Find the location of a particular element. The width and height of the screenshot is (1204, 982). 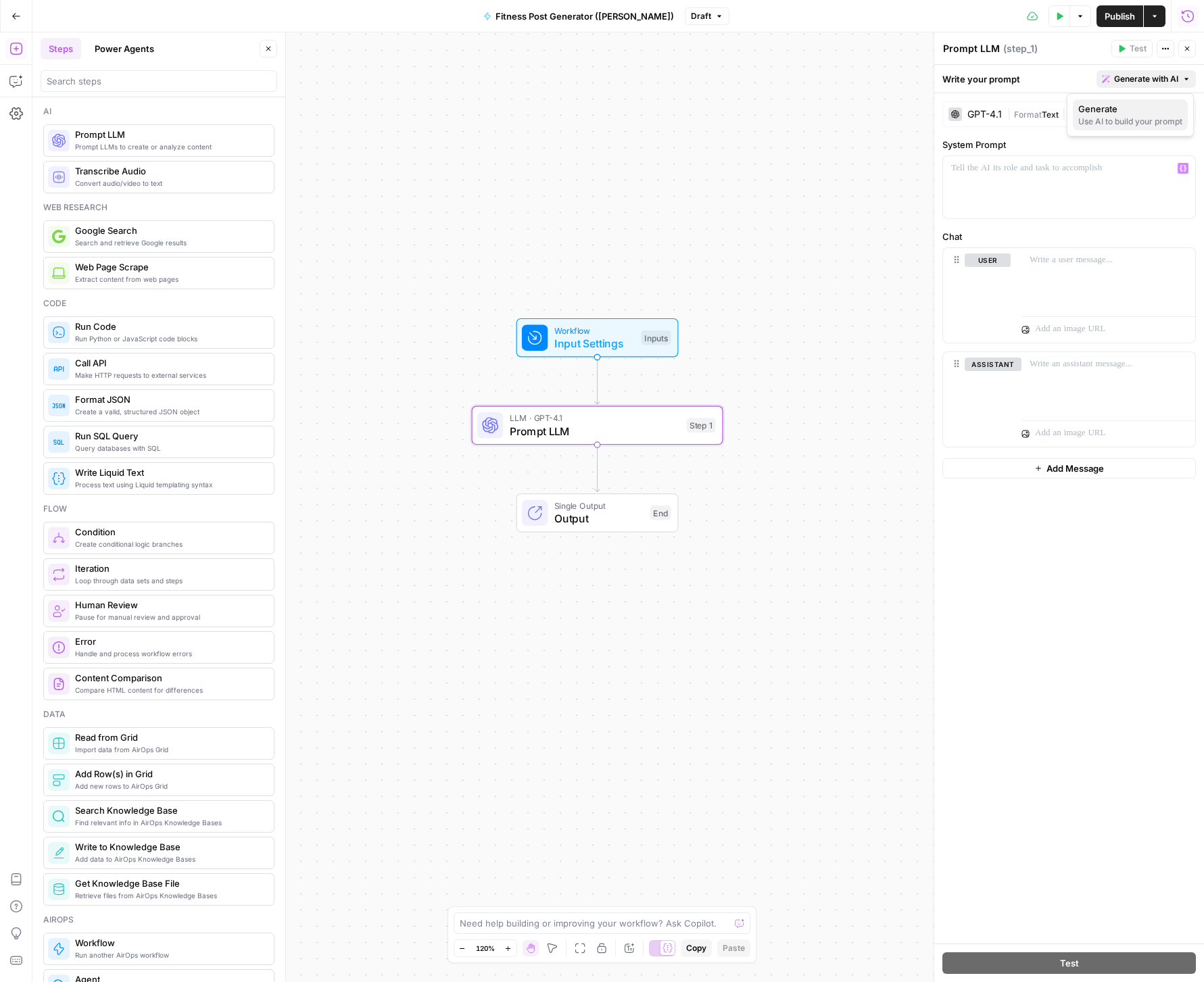

span: Draft is located at coordinates (701, 16).